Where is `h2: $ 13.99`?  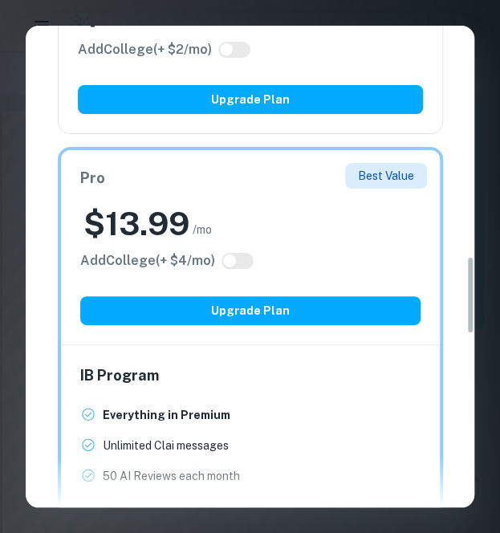 h2: $ 13.99 is located at coordinates (136, 223).